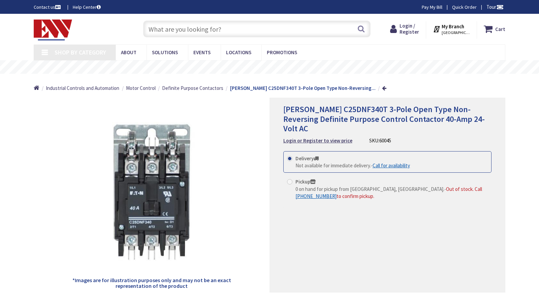 The height and width of the screenshot is (303, 539). Describe the element at coordinates (333, 165) in the screenshot. I see `span: Not available for immediate delivery.` at that location.